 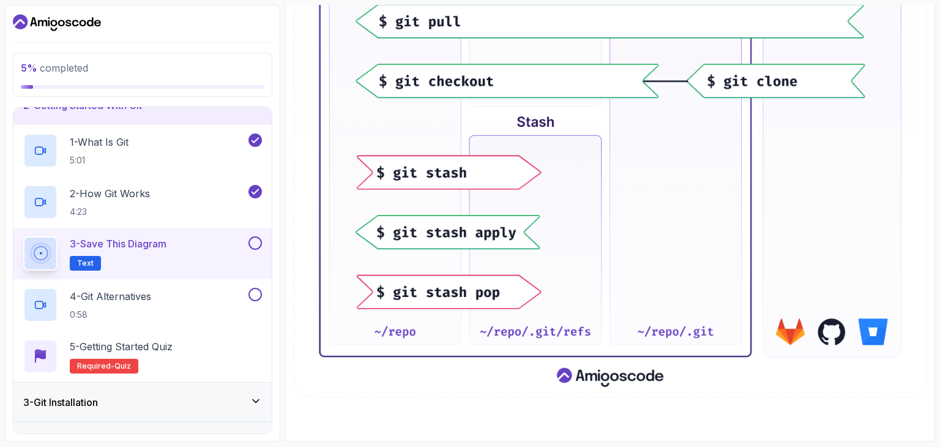 I want to click on p: 0:58, so click(x=110, y=315).